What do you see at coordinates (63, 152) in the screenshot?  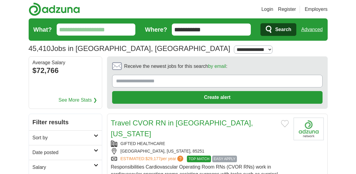 I see `h2: Date posted` at bounding box center [63, 152].